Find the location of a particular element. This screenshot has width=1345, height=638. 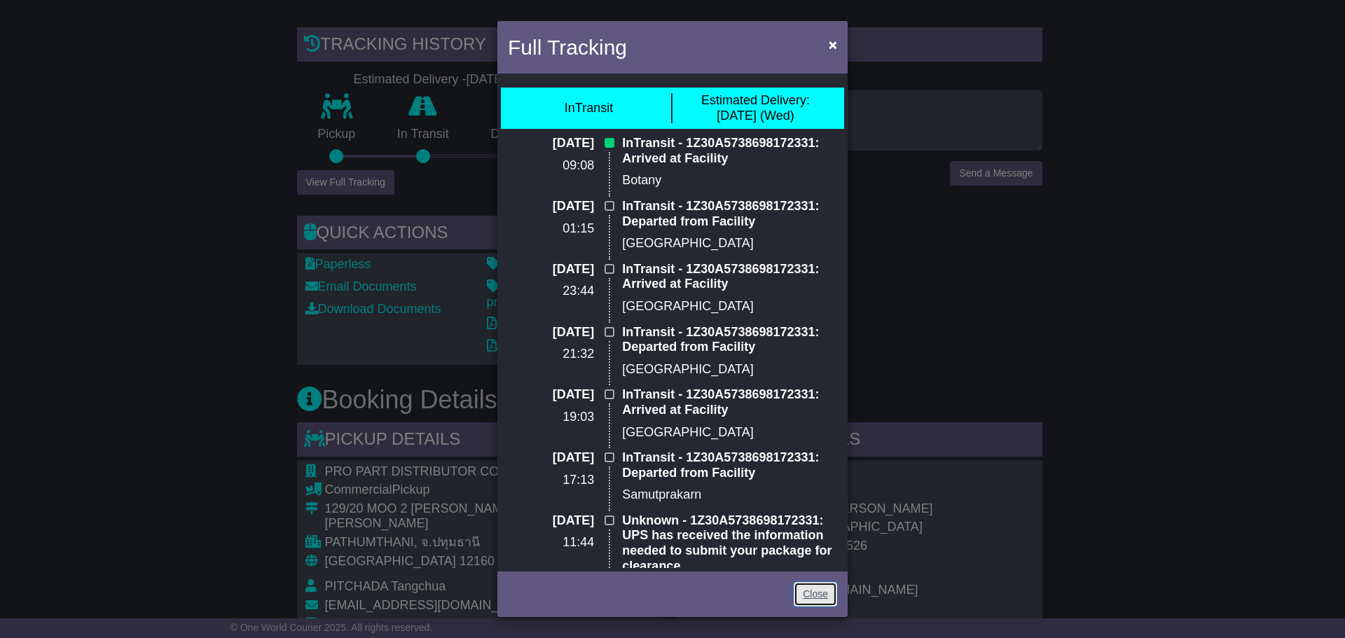

a: Close is located at coordinates (816, 594).